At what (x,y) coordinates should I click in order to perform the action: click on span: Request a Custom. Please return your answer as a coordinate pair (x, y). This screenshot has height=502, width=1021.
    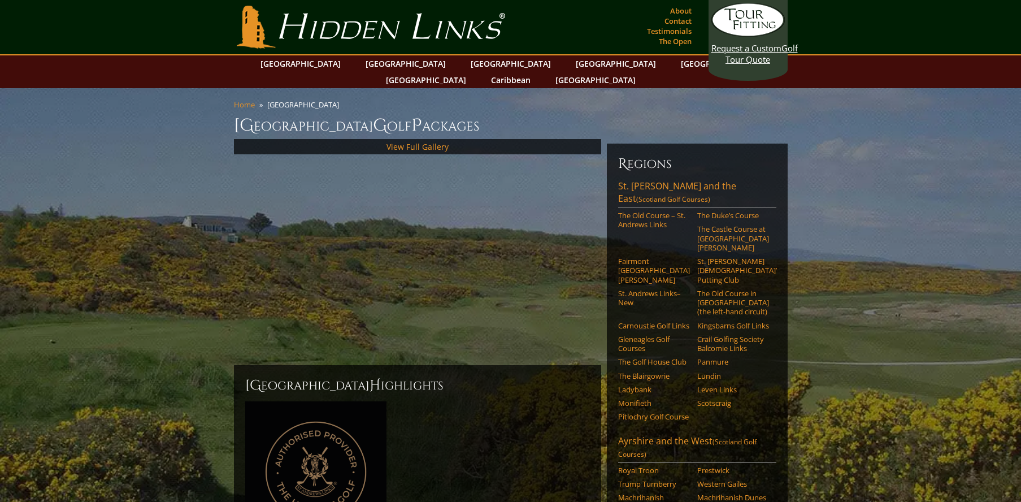
    Looking at the image, I should click on (746, 48).